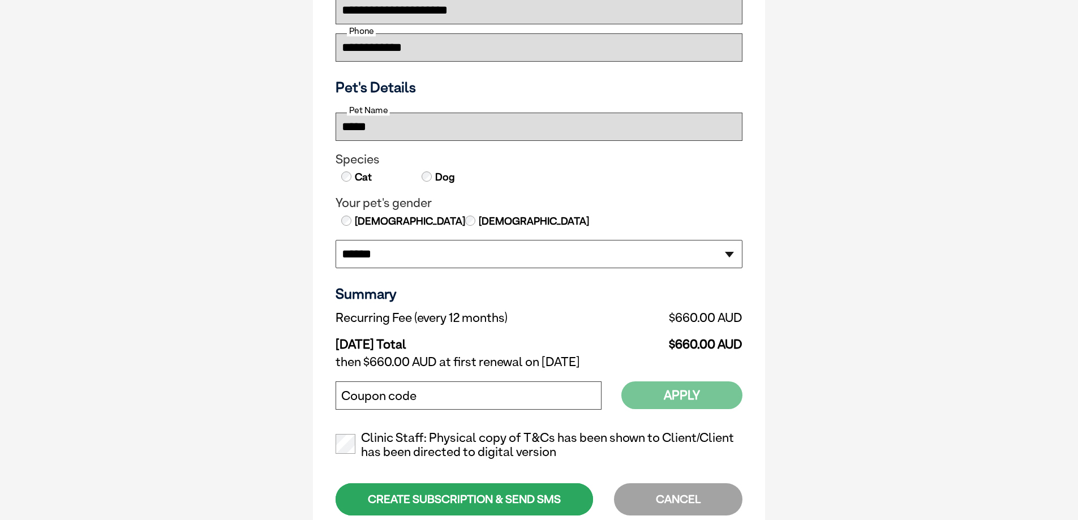  Describe the element at coordinates (539, 87) in the screenshot. I see `h3: Pet's Details` at that location.